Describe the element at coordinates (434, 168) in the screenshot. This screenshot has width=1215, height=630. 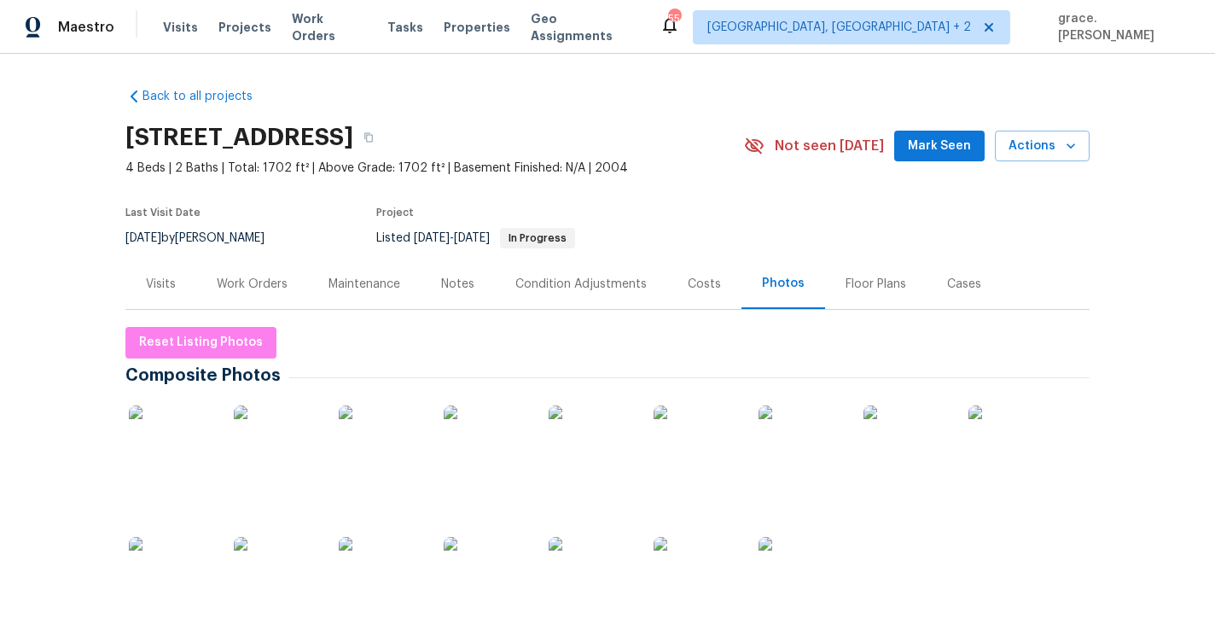
I see `span: 4 Beds | 2 Baths | Total: 1702 ft² | Above Grade: 1702 ft² | Basement Finished: N/A | 2004` at that location.